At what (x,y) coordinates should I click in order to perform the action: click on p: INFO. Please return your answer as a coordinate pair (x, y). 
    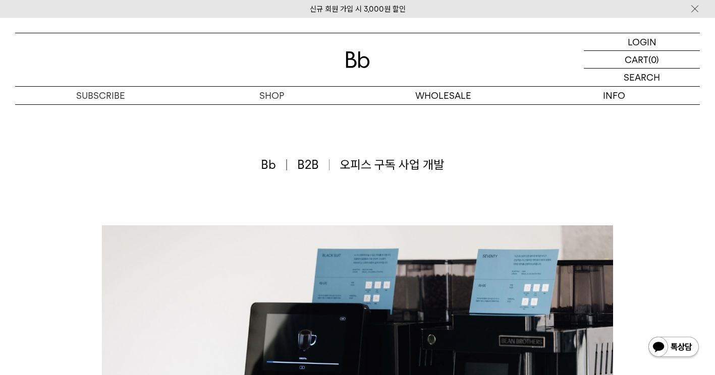
    Looking at the image, I should click on (614, 95).